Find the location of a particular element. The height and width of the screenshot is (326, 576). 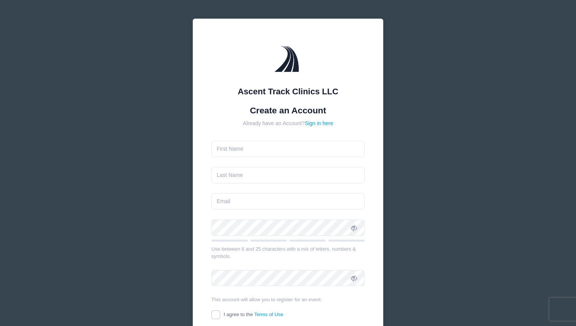

a: Terms of Use is located at coordinates (268, 315).